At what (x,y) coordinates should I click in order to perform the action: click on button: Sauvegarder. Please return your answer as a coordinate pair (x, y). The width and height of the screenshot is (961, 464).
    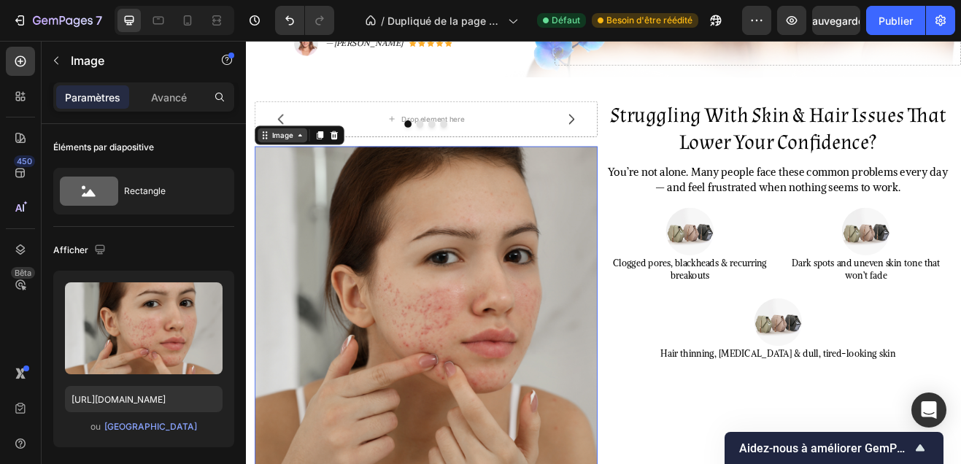
    Looking at the image, I should click on (836, 20).